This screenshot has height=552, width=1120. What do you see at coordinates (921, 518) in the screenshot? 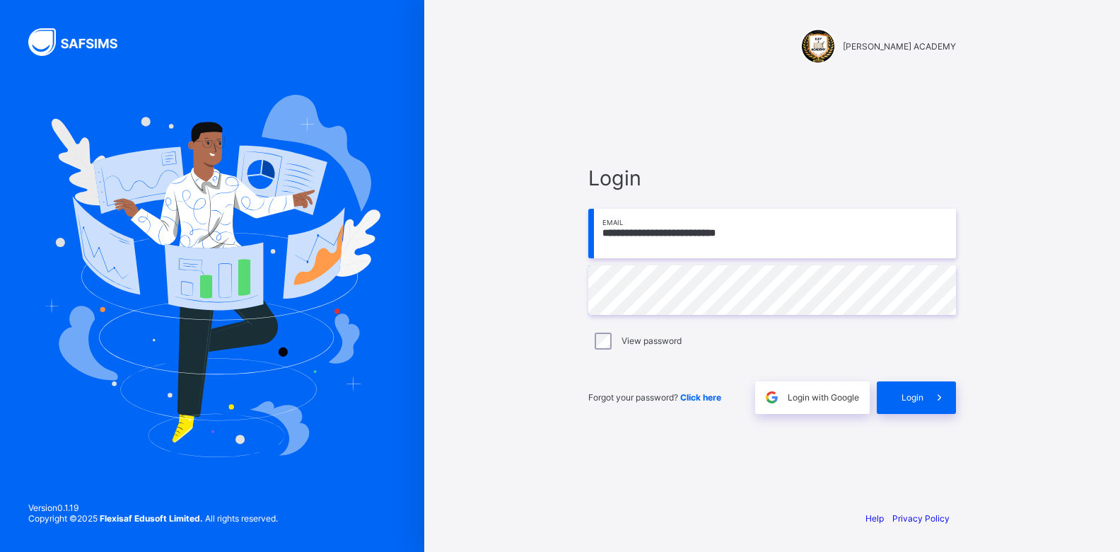
I see `a: Privacy Policy` at bounding box center [921, 518].